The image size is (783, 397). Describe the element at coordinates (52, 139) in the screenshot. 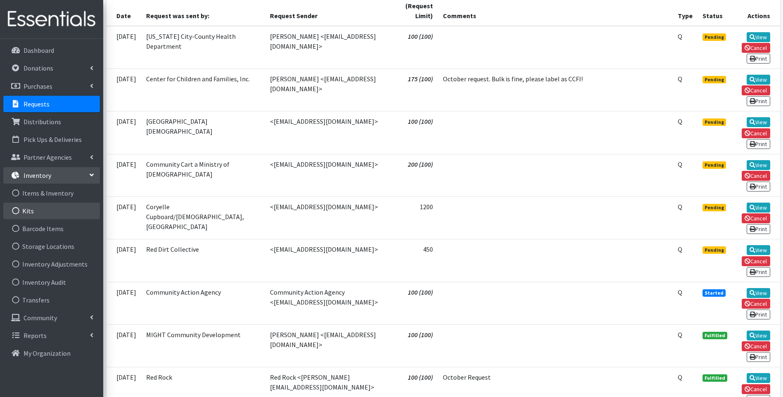

I see `p: Pick Ups & Deliveries` at that location.